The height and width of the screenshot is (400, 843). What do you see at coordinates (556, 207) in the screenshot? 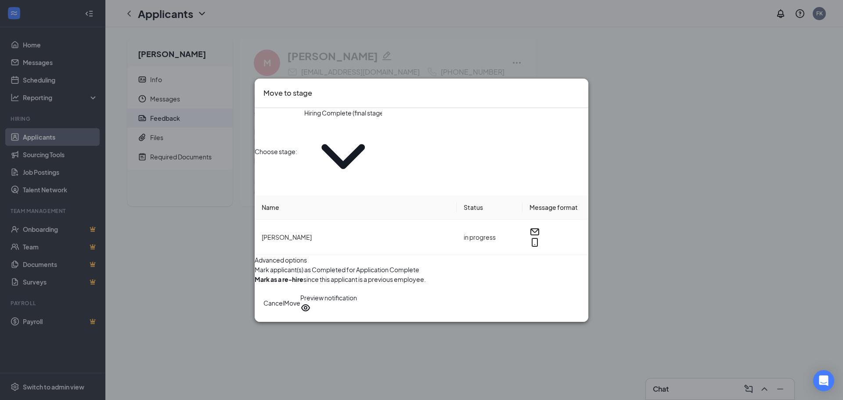
I see `th: Message format` at bounding box center [556, 207].